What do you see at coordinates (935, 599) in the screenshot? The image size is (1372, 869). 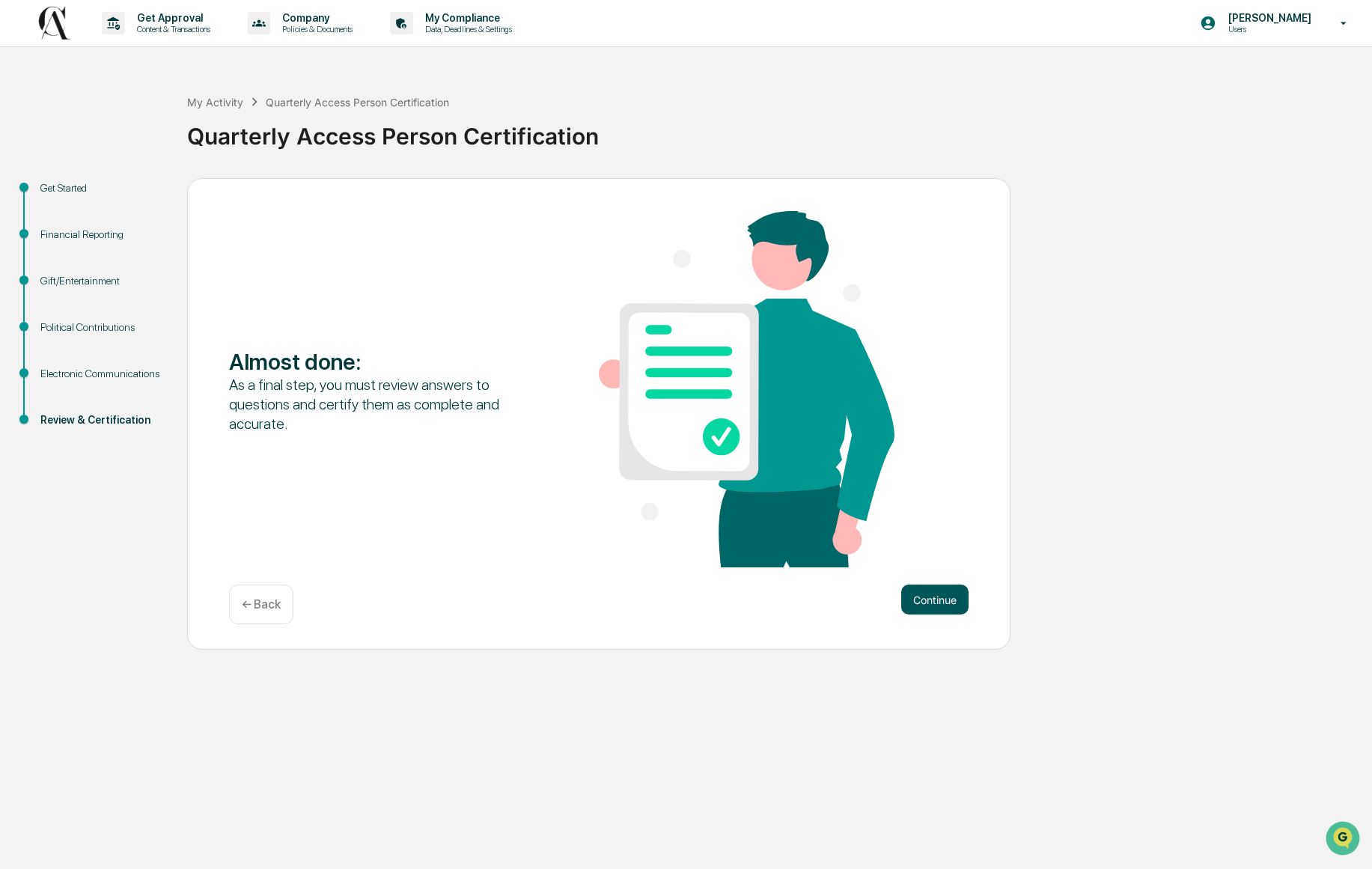 I see `button: Continue` at bounding box center [935, 599].